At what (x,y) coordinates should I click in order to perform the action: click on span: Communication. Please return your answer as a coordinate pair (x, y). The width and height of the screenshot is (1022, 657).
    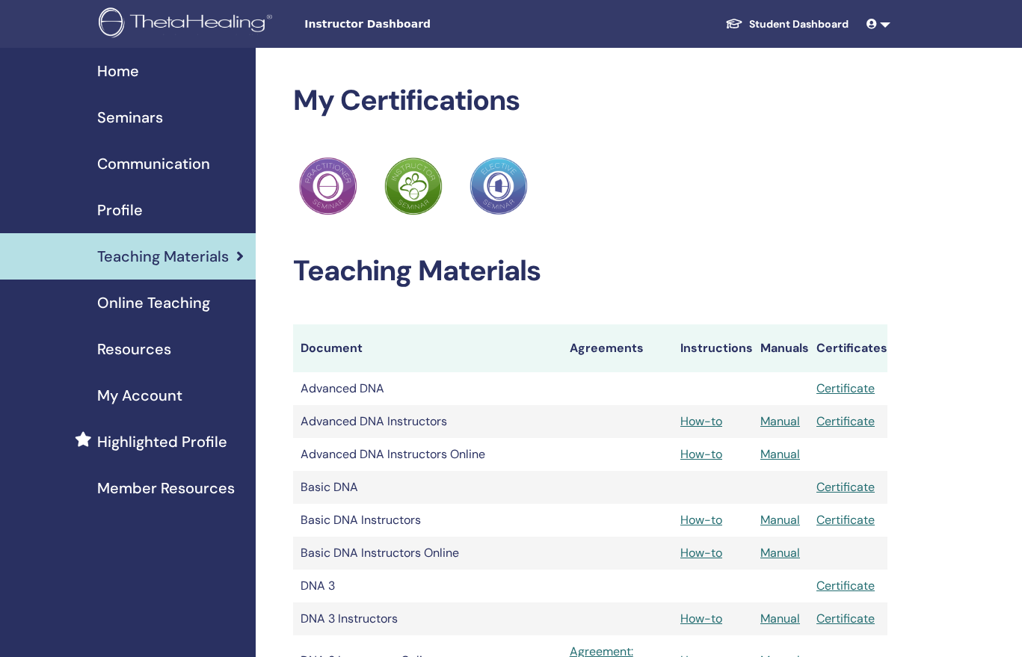
    Looking at the image, I should click on (153, 164).